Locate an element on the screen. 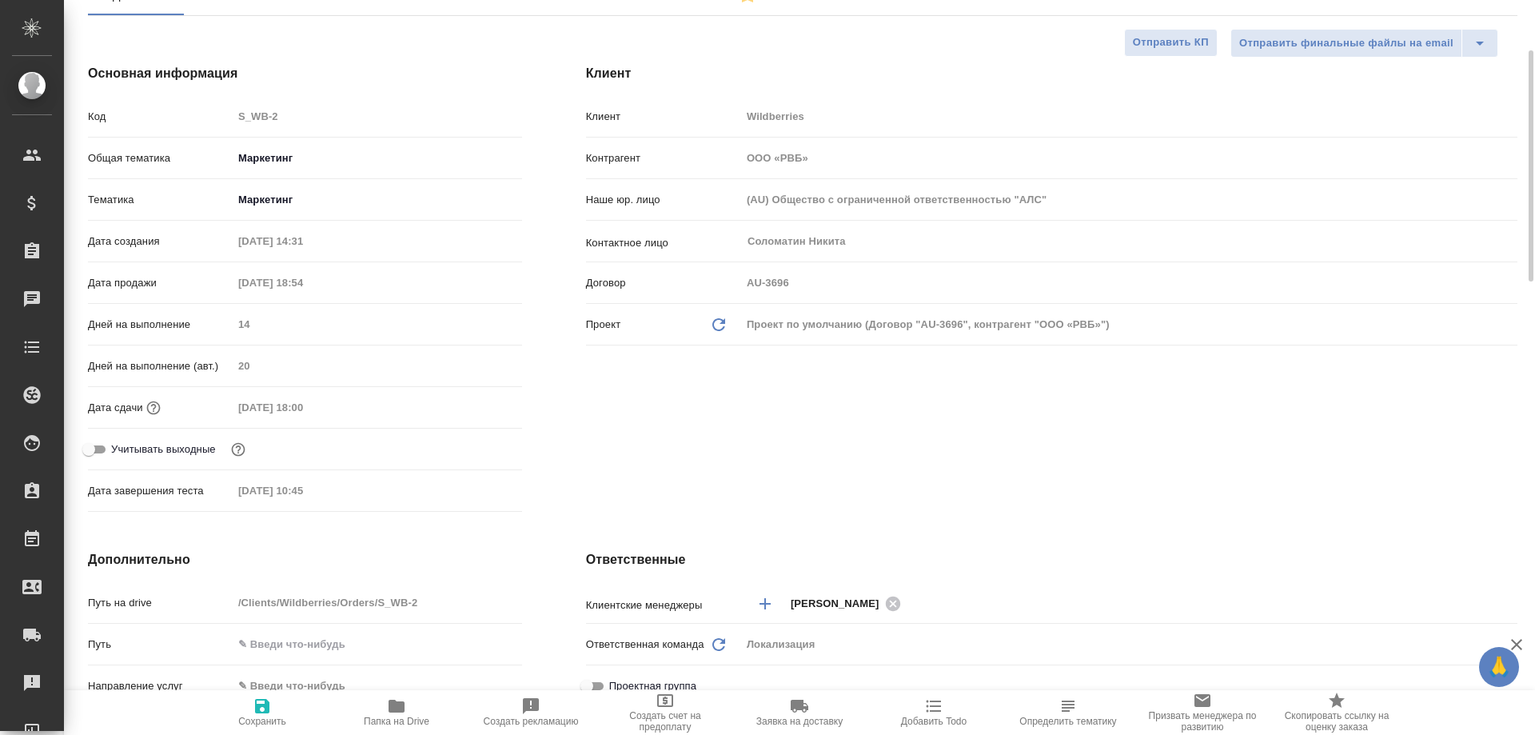  p: Дата сдачи is located at coordinates (115, 408).